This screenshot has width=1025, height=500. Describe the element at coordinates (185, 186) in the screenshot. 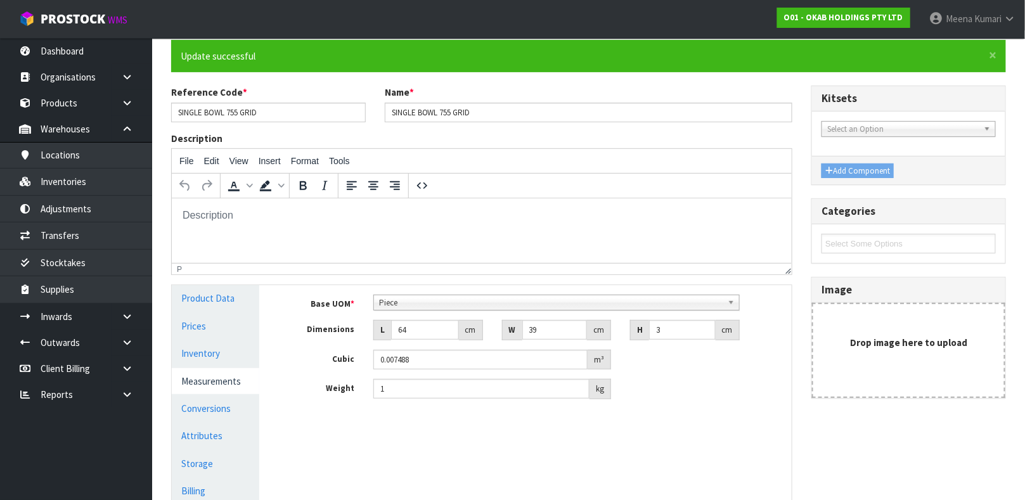

I see `button: Undo` at that location.